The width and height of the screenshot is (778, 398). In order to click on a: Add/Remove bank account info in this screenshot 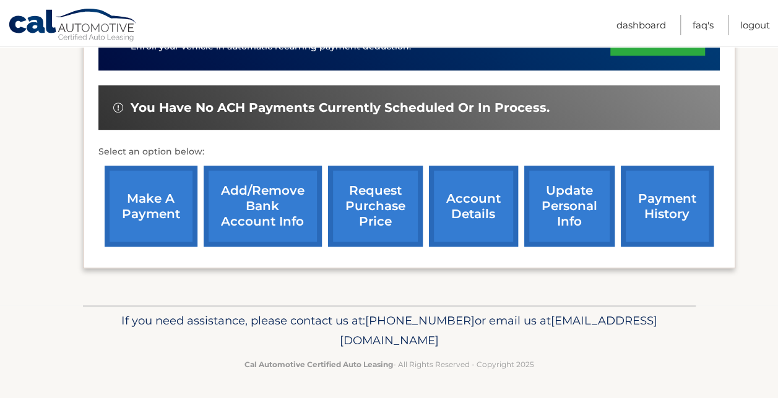, I will do `click(262, 206)`.